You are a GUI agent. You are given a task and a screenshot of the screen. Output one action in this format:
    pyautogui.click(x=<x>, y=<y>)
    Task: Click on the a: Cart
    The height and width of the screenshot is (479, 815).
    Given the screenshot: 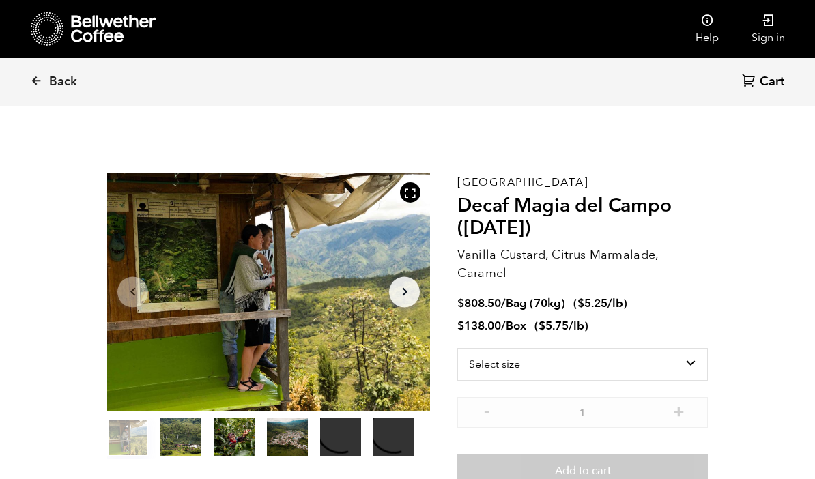 What is the action you would take?
    pyautogui.click(x=764, y=82)
    